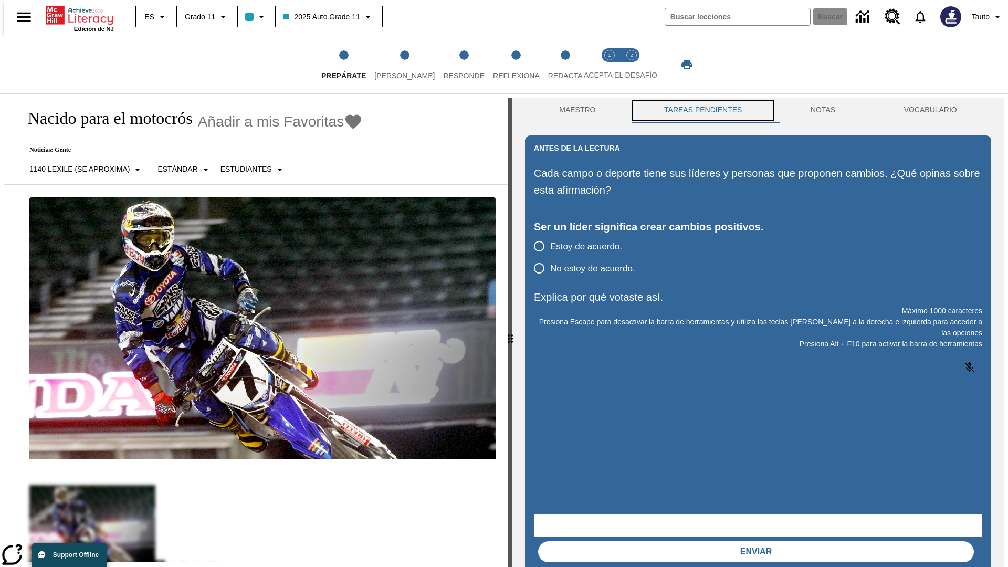  Describe the element at coordinates (631, 55) in the screenshot. I see `text: 2` at that location.